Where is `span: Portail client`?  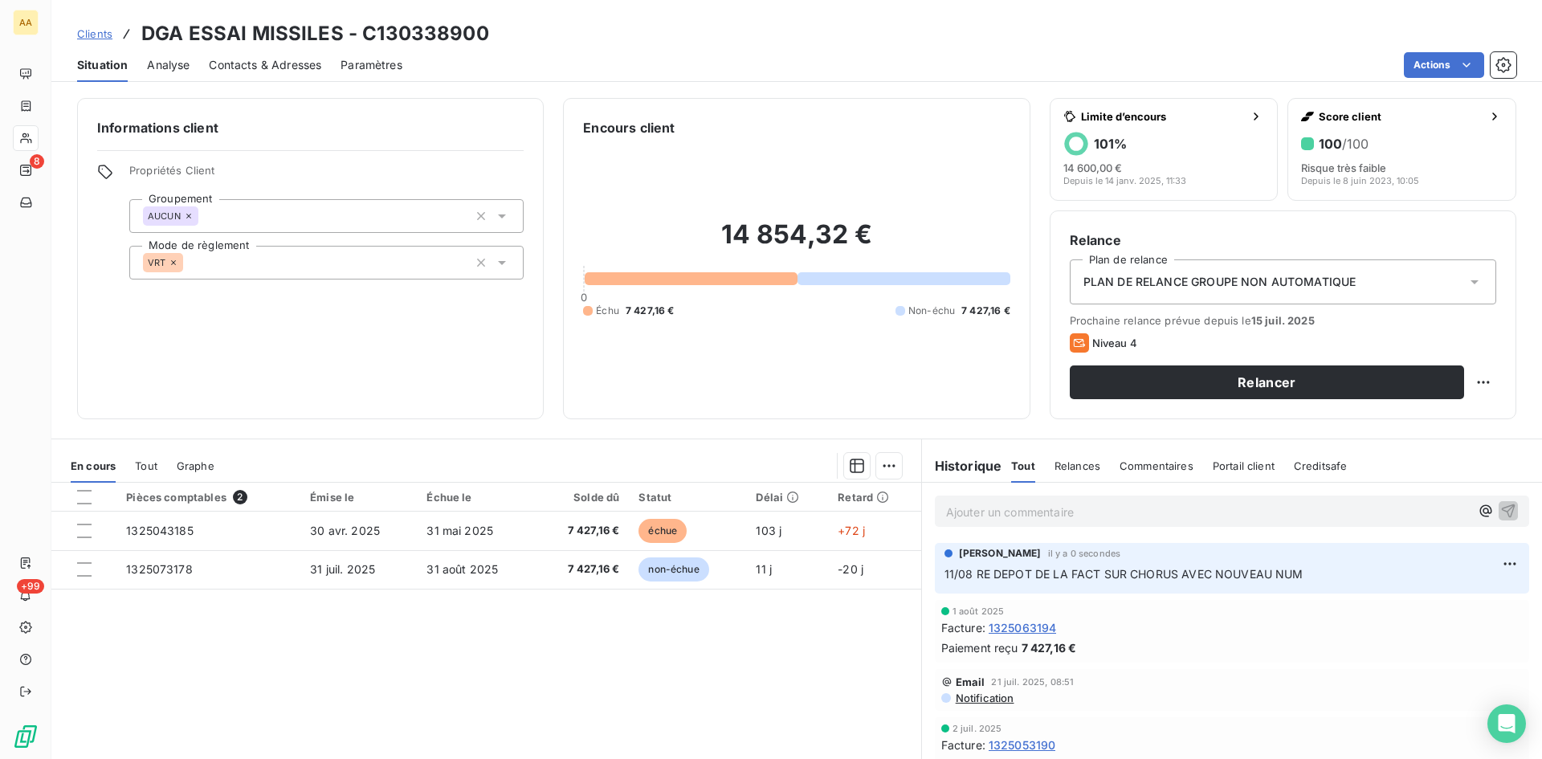 span: Portail client is located at coordinates (1243, 466).